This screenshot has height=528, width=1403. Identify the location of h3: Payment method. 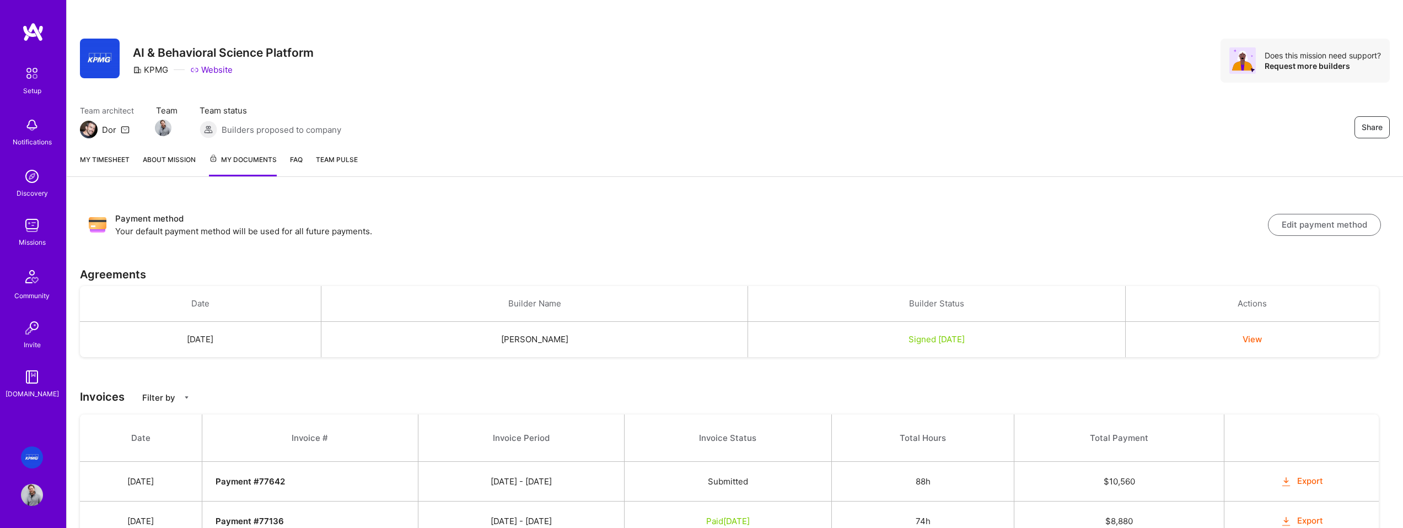
(691, 219).